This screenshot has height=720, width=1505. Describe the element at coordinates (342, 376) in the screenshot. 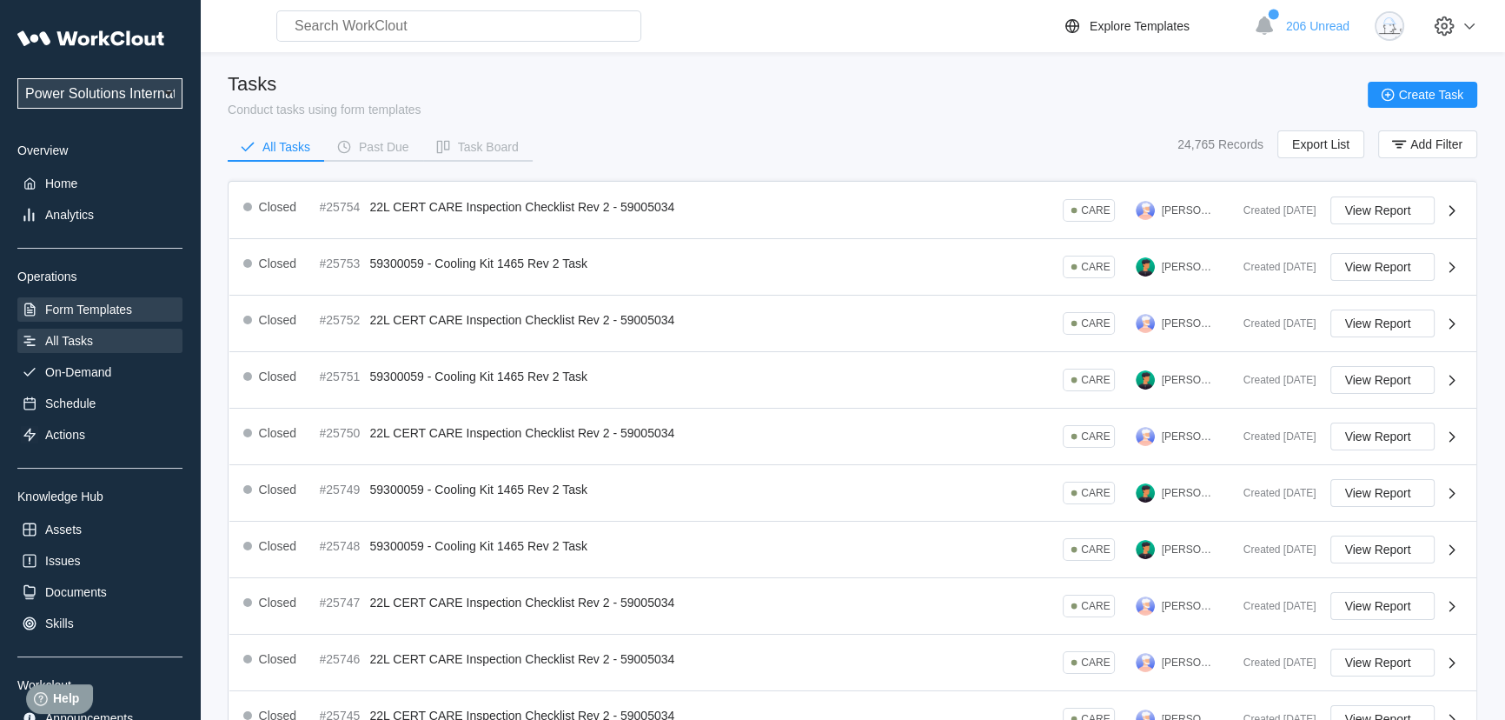

I see `div: #25751` at that location.